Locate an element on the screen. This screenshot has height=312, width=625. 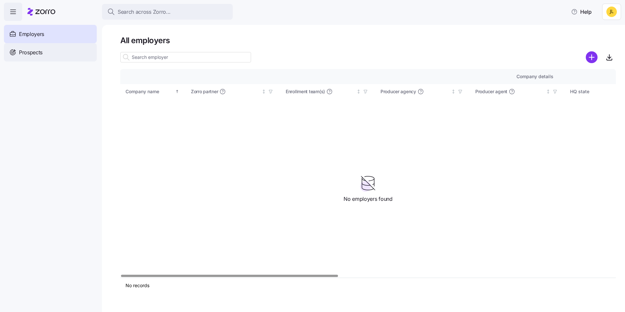
a: Prospects is located at coordinates (50, 52).